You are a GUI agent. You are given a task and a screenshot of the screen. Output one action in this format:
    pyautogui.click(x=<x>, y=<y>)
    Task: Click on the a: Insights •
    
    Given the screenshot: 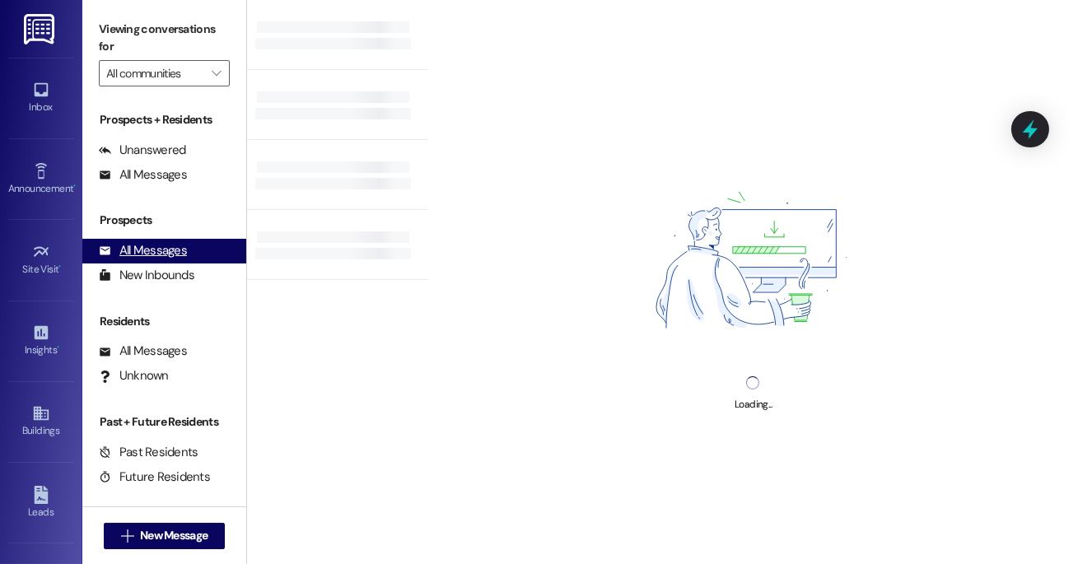 What is the action you would take?
    pyautogui.click(x=41, y=341)
    